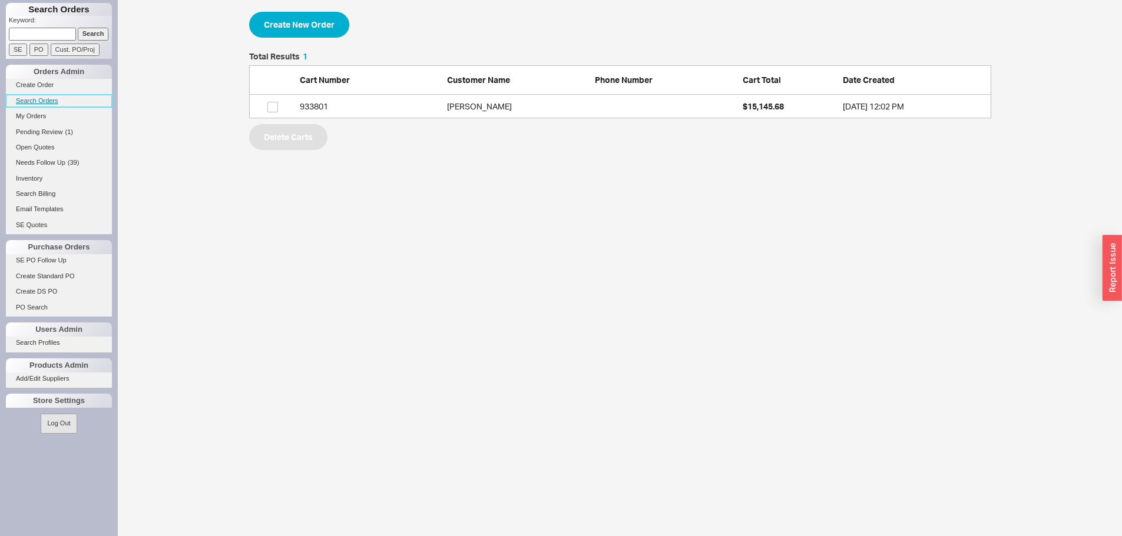 Image resolution: width=1122 pixels, height=536 pixels. What do you see at coordinates (620, 107) in the screenshot?
I see `div: grid` at bounding box center [620, 107].